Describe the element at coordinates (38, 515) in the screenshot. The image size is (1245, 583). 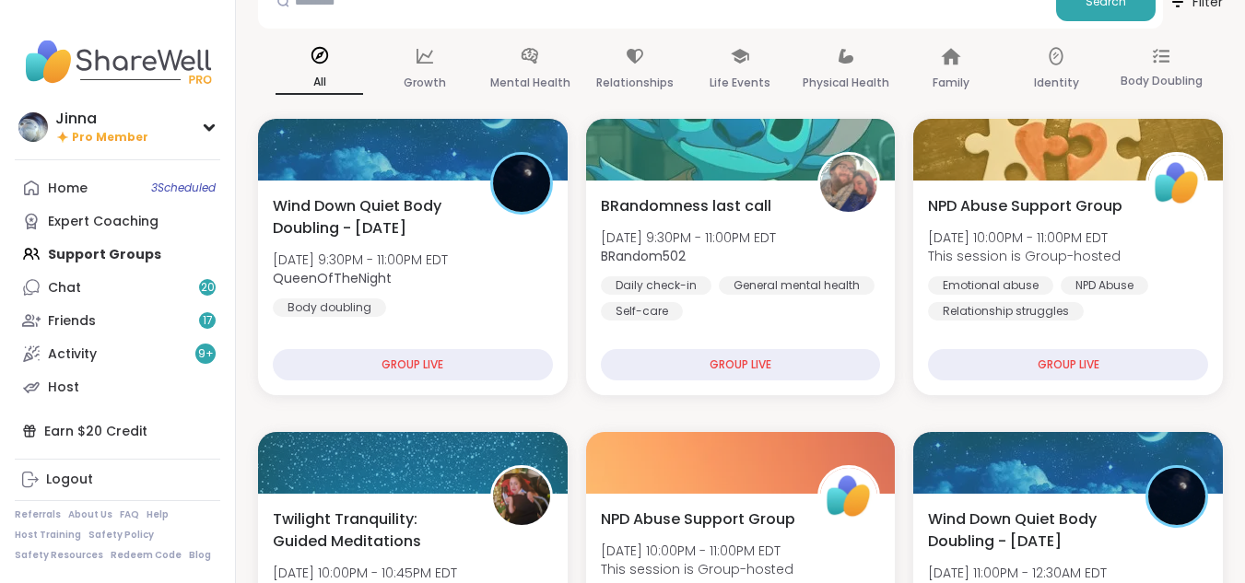
I see `a: Referrals` at that location.